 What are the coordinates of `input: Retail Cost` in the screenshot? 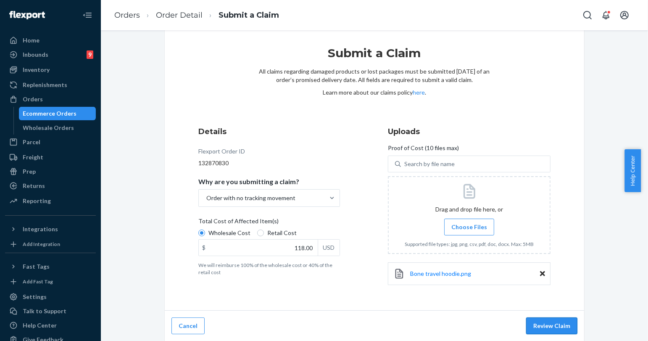 It's located at (261, 233).